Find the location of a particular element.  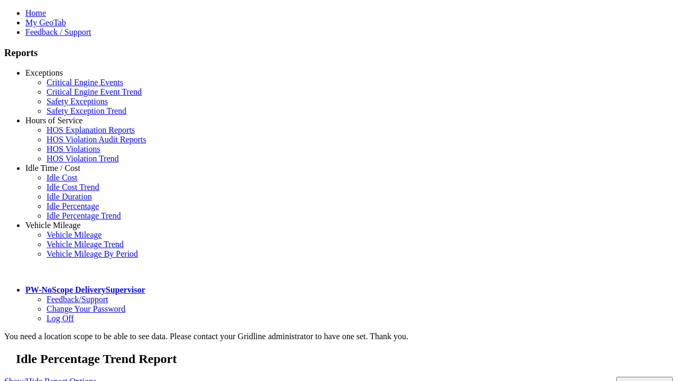

a: PW-NoScope DeliverySupervisor is located at coordinates (85, 290).